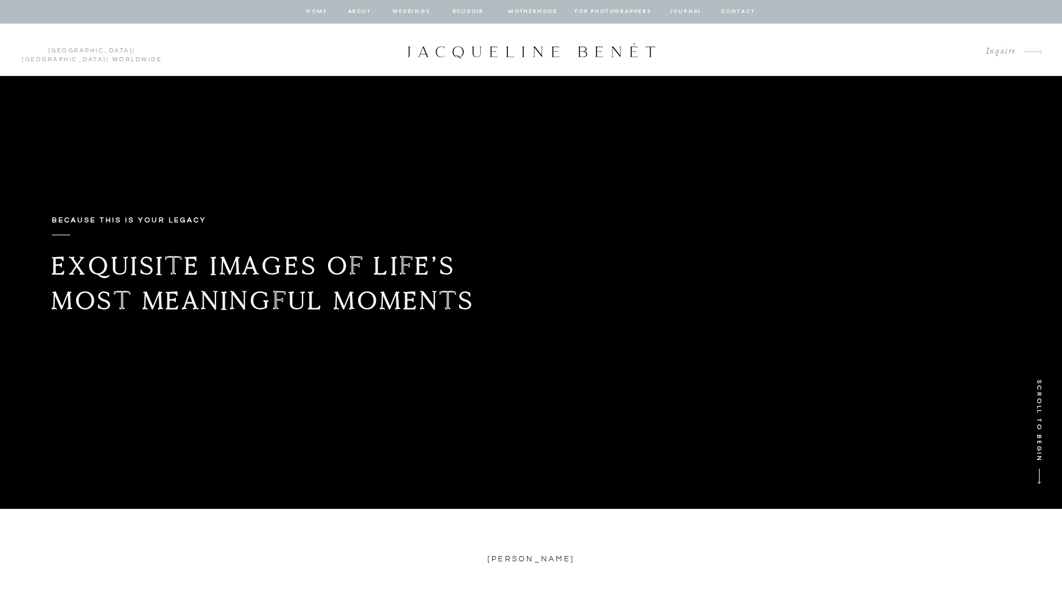 The height and width of the screenshot is (592, 1062). What do you see at coordinates (738, 12) in the screenshot?
I see `a: contact` at bounding box center [738, 12].